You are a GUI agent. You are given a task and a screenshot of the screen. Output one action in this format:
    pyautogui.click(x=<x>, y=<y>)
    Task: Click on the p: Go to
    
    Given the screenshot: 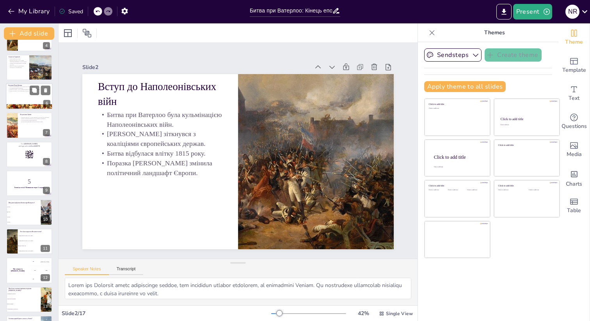 What is the action you would take?
    pyautogui.click(x=29, y=144)
    